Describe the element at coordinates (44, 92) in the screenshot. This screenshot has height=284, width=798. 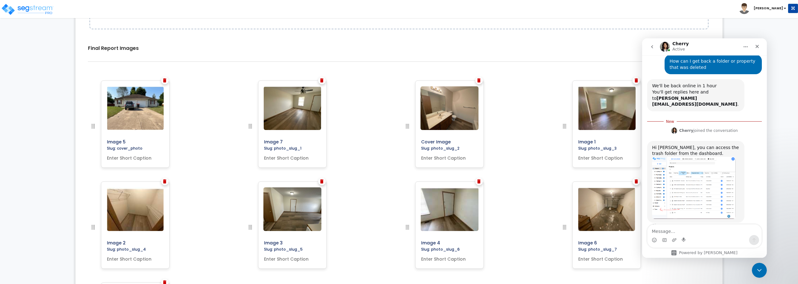
I see `b: Cherry` at that location.